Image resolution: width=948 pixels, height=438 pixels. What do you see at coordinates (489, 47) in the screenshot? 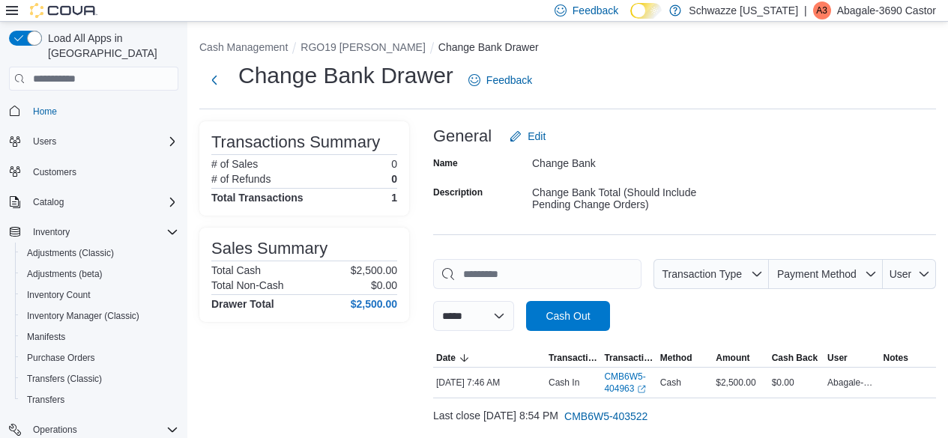
I see `button: Change Bank Drawer` at bounding box center [489, 47].